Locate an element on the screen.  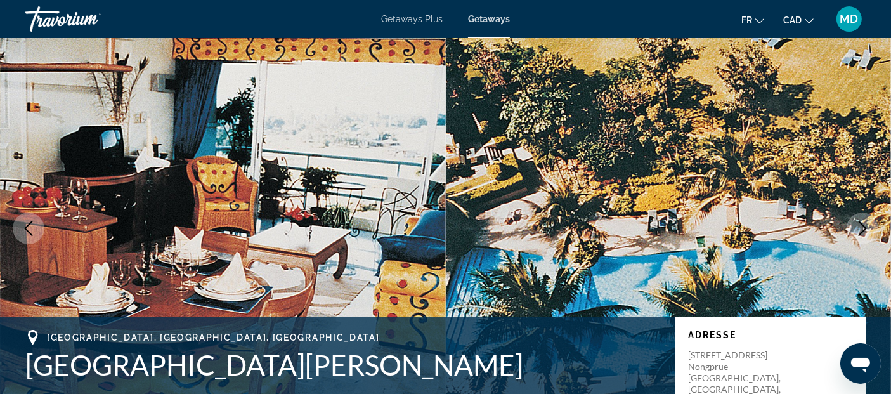
button: Change language is located at coordinates (753, 20).